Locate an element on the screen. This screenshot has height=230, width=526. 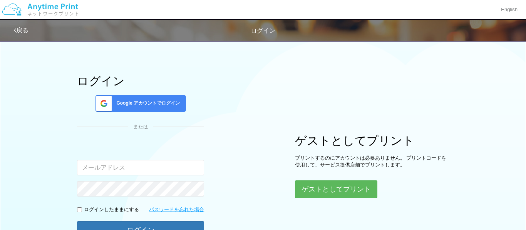
span: Google アカウントでログイン is located at coordinates (146, 103).